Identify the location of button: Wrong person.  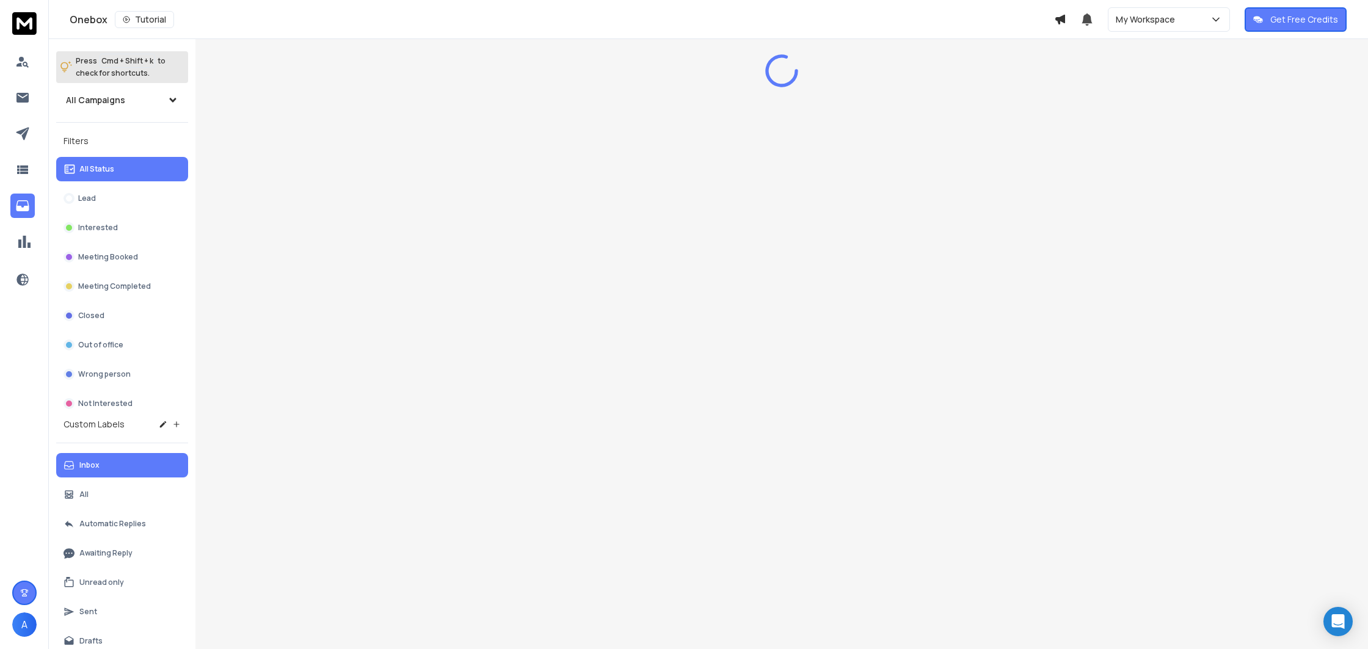
(122, 374).